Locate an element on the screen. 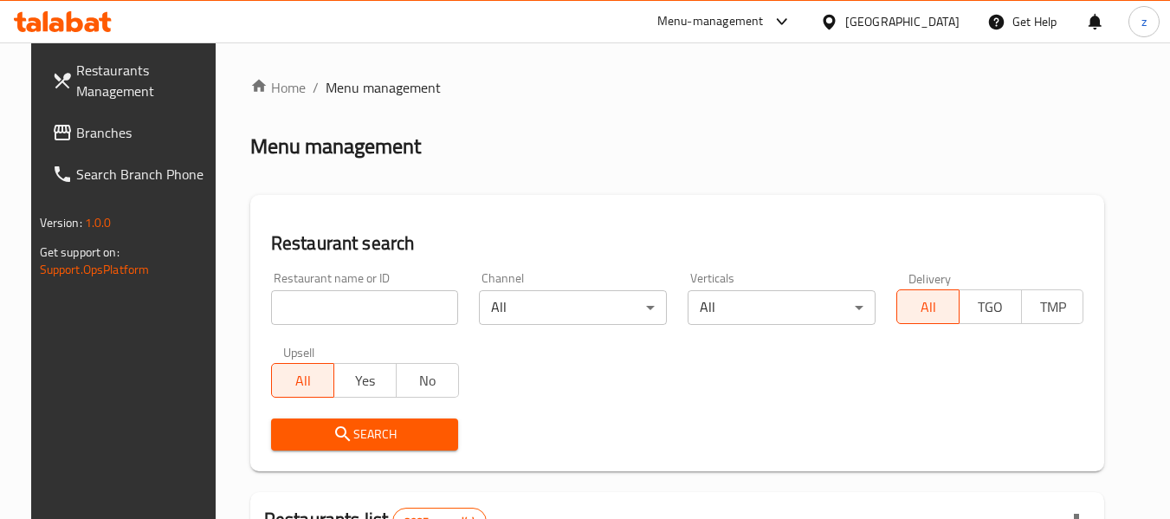 Image resolution: width=1170 pixels, height=519 pixels. span: Version: is located at coordinates (61, 223).